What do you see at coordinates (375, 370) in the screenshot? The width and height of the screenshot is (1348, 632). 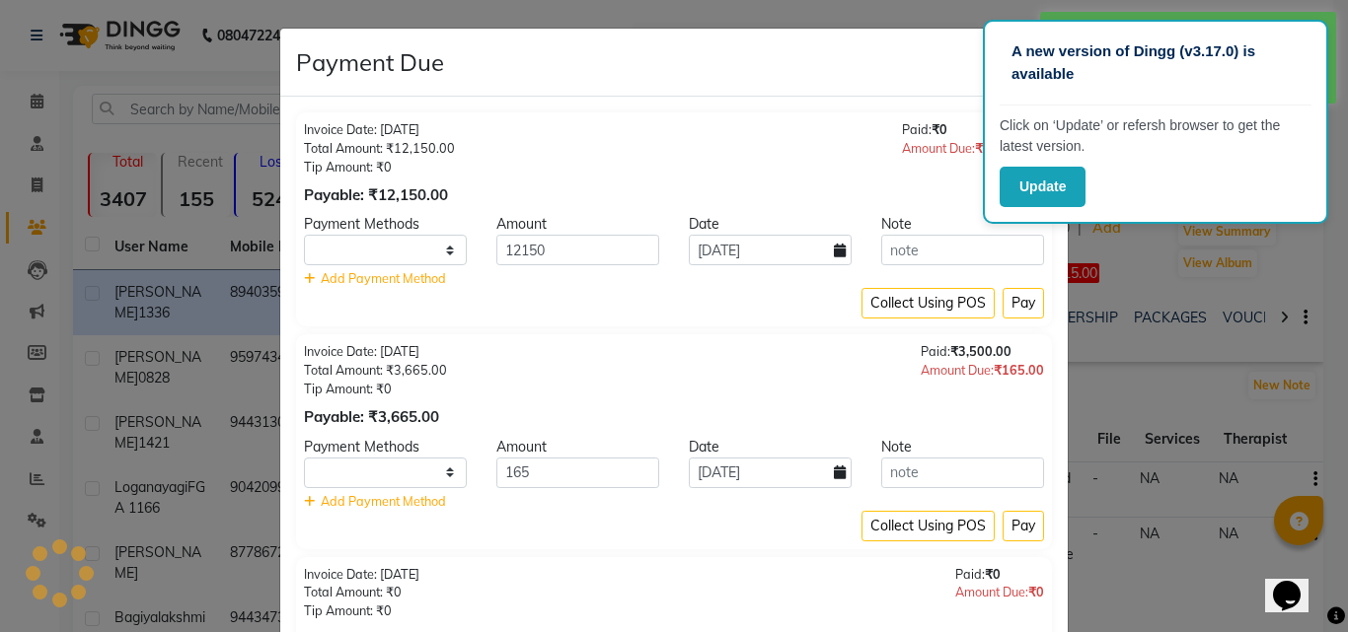 I see `div: Total Amount: ₹3,665.00` at bounding box center [375, 370].